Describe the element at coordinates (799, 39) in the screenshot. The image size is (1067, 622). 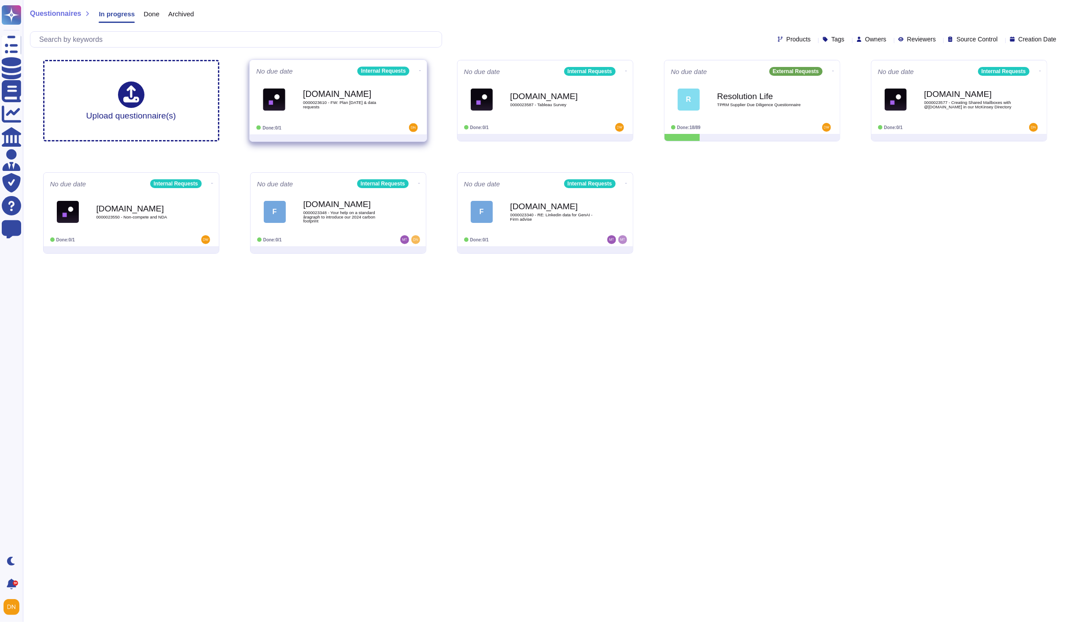
I see `span: Products` at that location.